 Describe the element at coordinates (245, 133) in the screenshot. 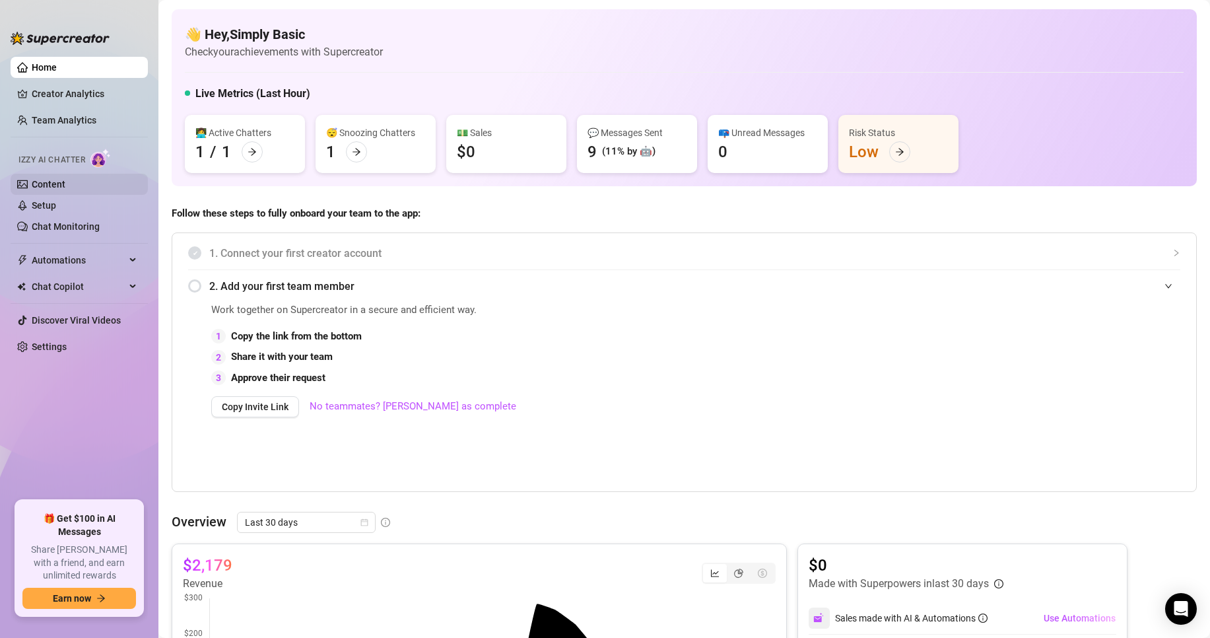

I see `div: 👩‍💻 Active Chatters` at that location.